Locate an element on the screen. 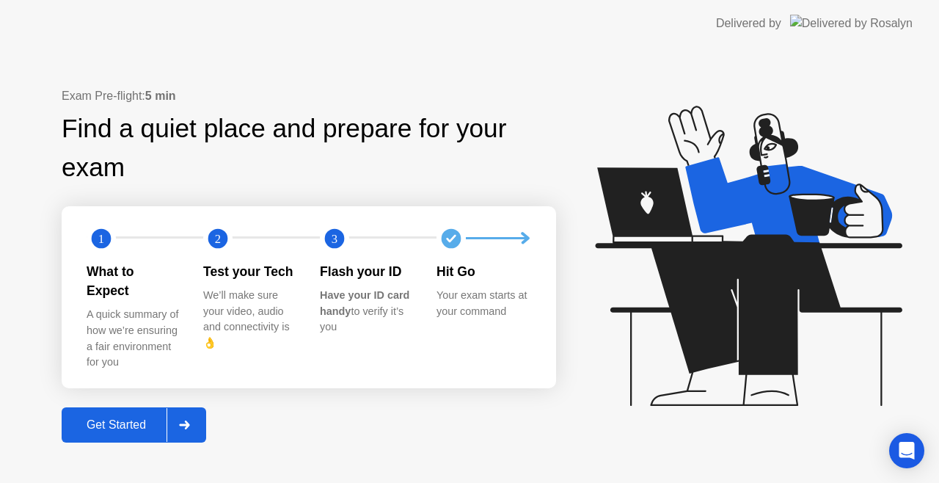 The width and height of the screenshot is (939, 483). b: 5 min is located at coordinates (161, 95).